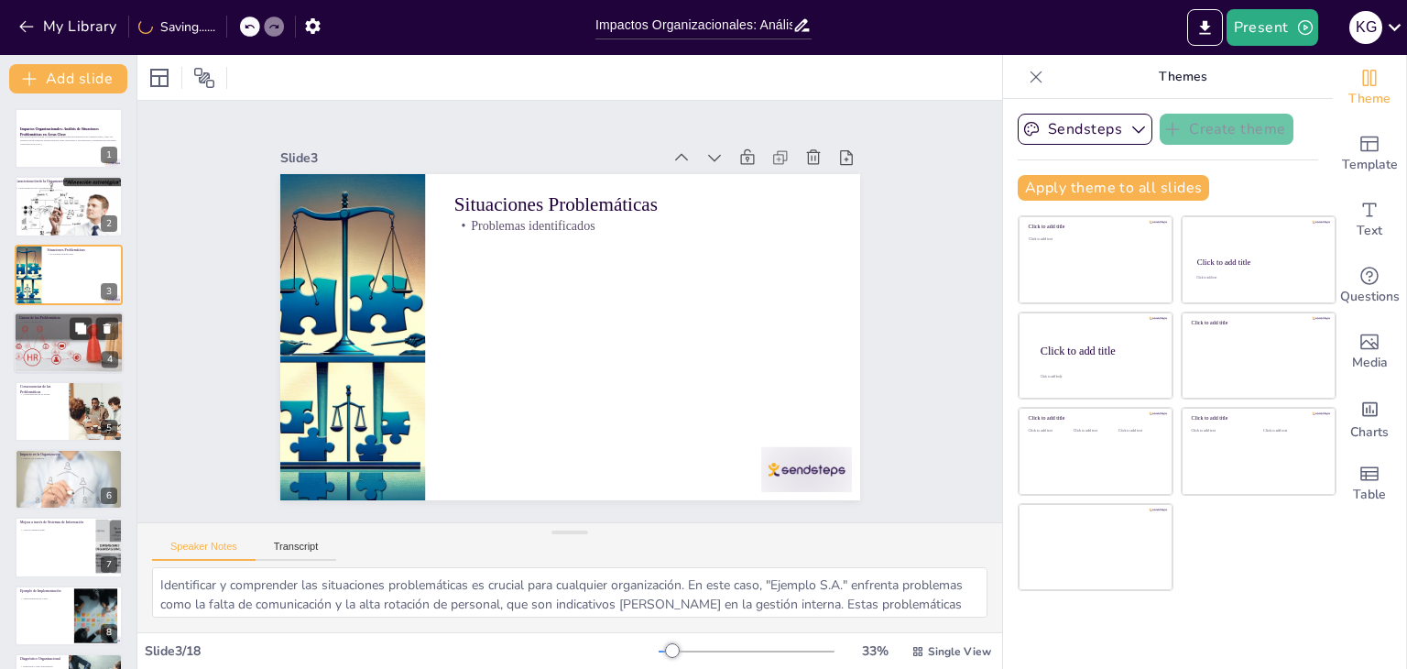 The width and height of the screenshot is (1407, 669). What do you see at coordinates (69, 322) in the screenshot?
I see `p: Causas identificadas` at bounding box center [69, 322].